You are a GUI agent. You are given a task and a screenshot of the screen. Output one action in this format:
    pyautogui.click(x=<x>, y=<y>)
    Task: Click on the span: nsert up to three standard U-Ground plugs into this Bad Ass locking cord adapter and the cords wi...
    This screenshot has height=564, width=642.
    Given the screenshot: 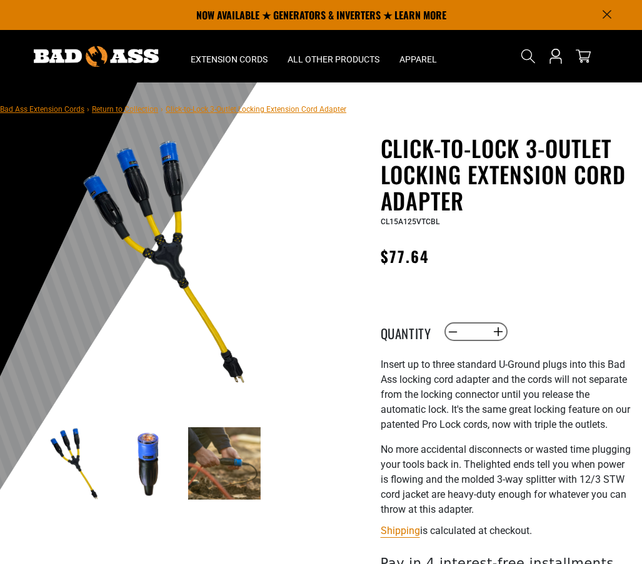 What is the action you would take?
    pyautogui.click(x=505, y=394)
    